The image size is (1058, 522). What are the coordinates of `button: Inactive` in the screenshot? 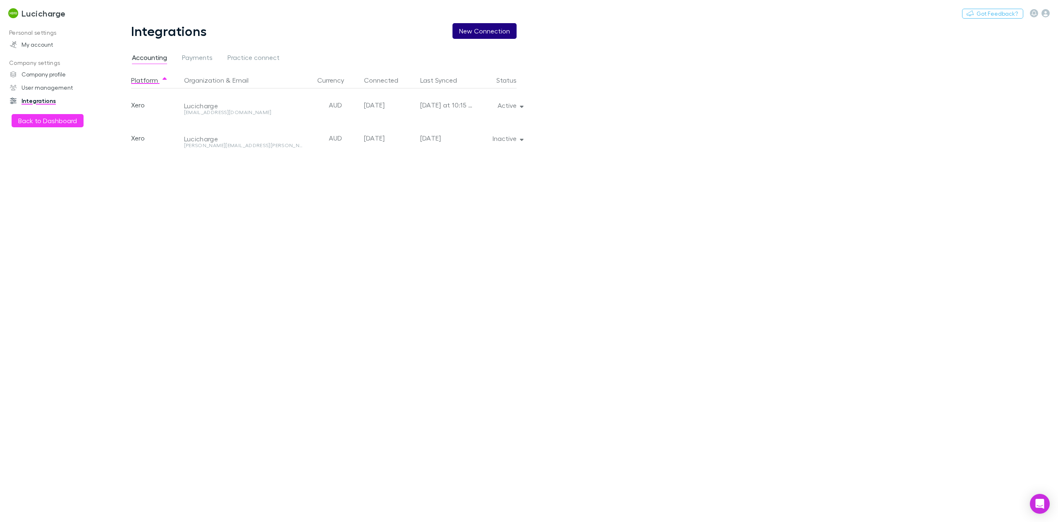 It's located at (507, 139).